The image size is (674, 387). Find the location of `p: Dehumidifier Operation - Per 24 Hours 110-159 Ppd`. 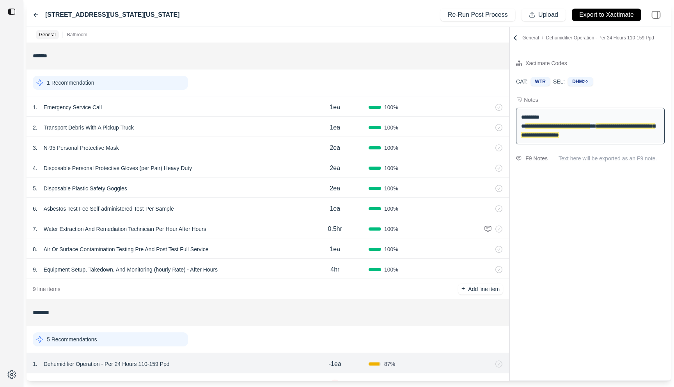

p: Dehumidifier Operation - Per 24 Hours 110-159 Ppd is located at coordinates (106, 364).